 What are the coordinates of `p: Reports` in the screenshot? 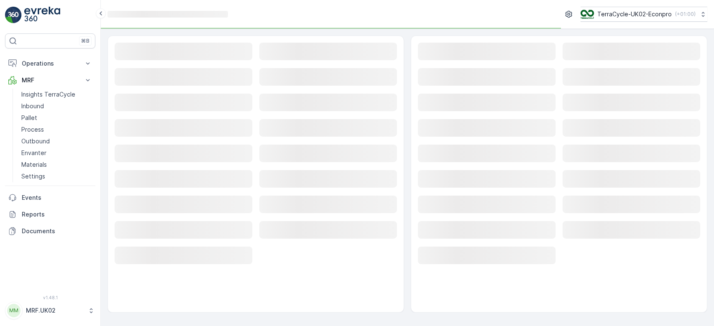 It's located at (57, 215).